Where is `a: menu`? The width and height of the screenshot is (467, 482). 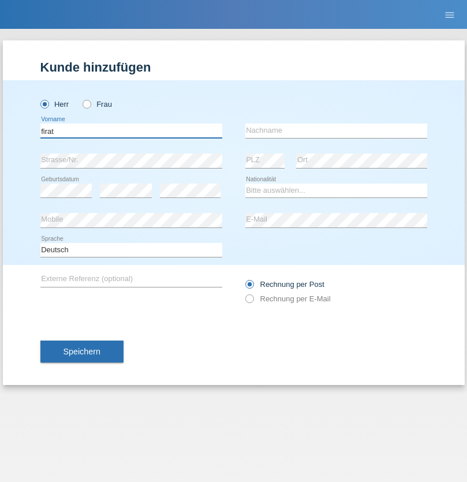
a: menu is located at coordinates (449, 14).